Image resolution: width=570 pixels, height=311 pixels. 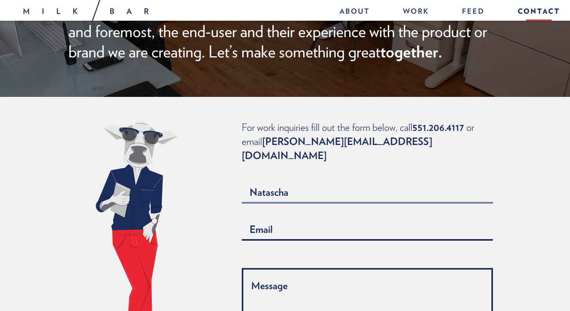 I want to click on a: together, so click(x=409, y=52).